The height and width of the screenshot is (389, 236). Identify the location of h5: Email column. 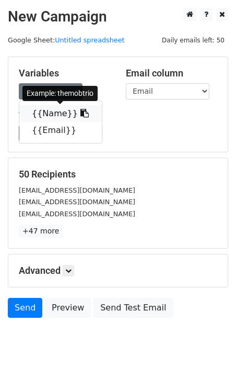
(172, 73).